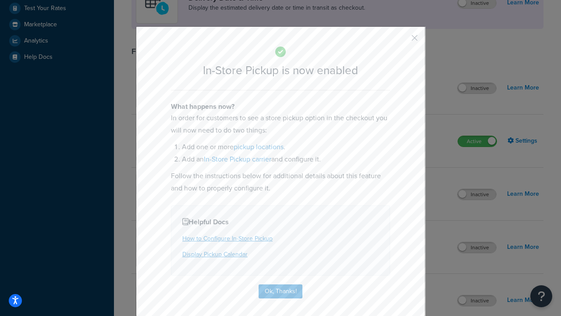 Image resolution: width=561 pixels, height=316 pixels. What do you see at coordinates (238, 159) in the screenshot?
I see `a: In-Store Pickup carrier` at bounding box center [238, 159].